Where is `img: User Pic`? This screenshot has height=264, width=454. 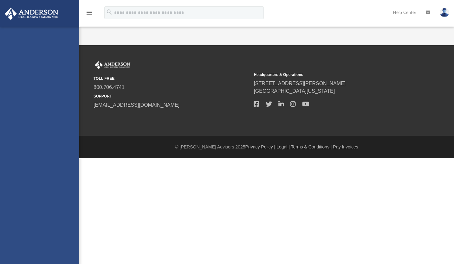
img: User Pic is located at coordinates (444, 12).